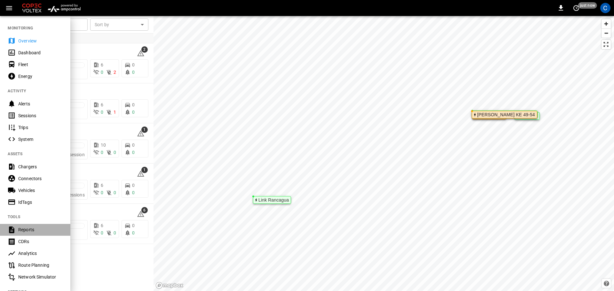 The height and width of the screenshot is (291, 614). I want to click on button: set refresh interval, so click(576, 8).